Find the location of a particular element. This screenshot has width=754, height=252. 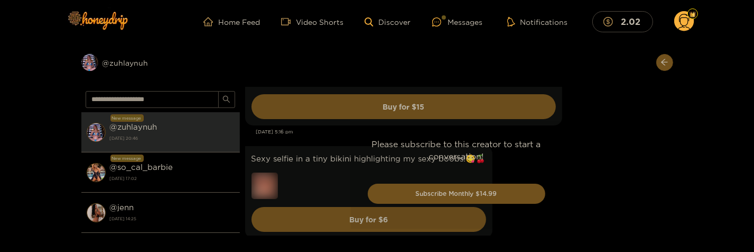

button: search is located at coordinates (227, 99).